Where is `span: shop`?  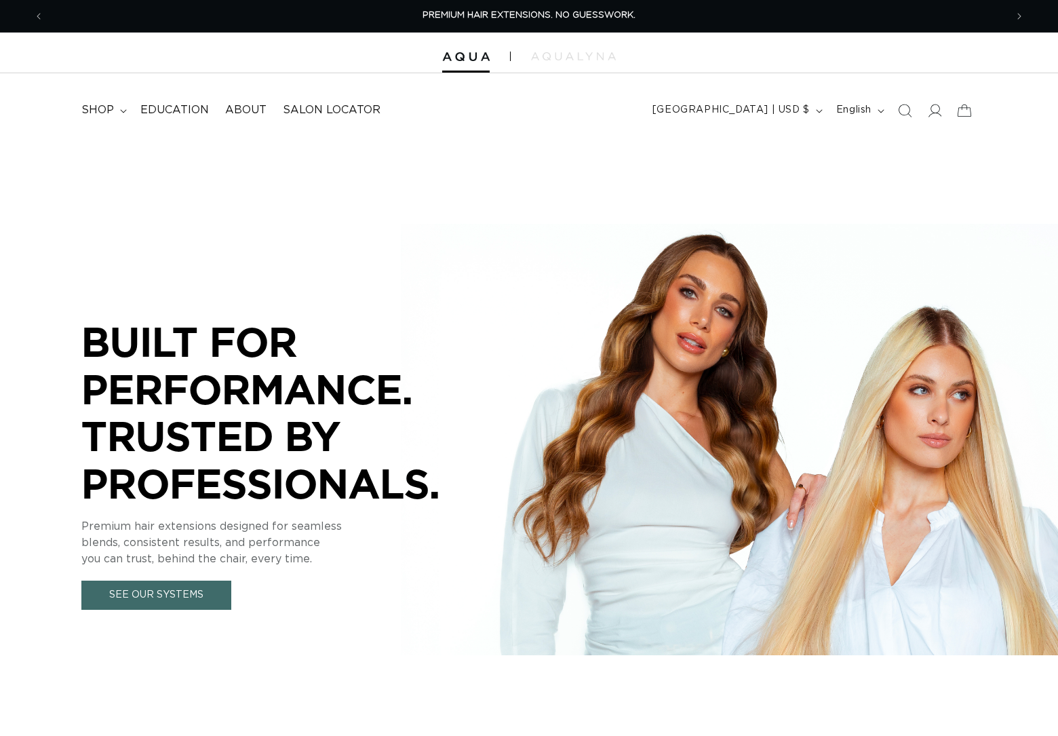
span: shop is located at coordinates (98, 110).